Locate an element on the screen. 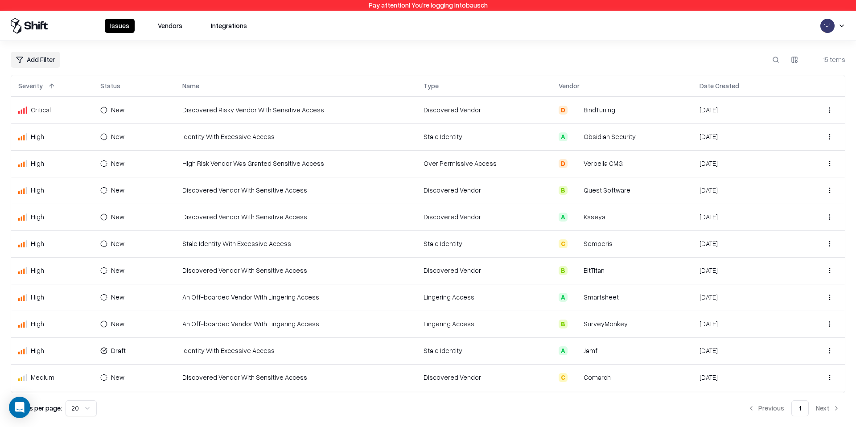 The height and width of the screenshot is (427, 856). p: Results per page: is located at coordinates (36, 408).